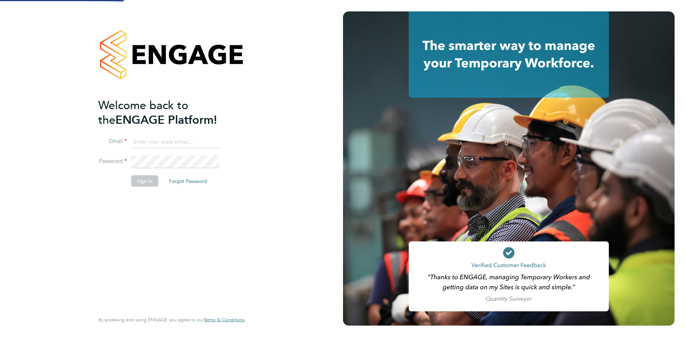  What do you see at coordinates (175, 142) in the screenshot?
I see `input: Enter your work email...` at bounding box center [175, 142].